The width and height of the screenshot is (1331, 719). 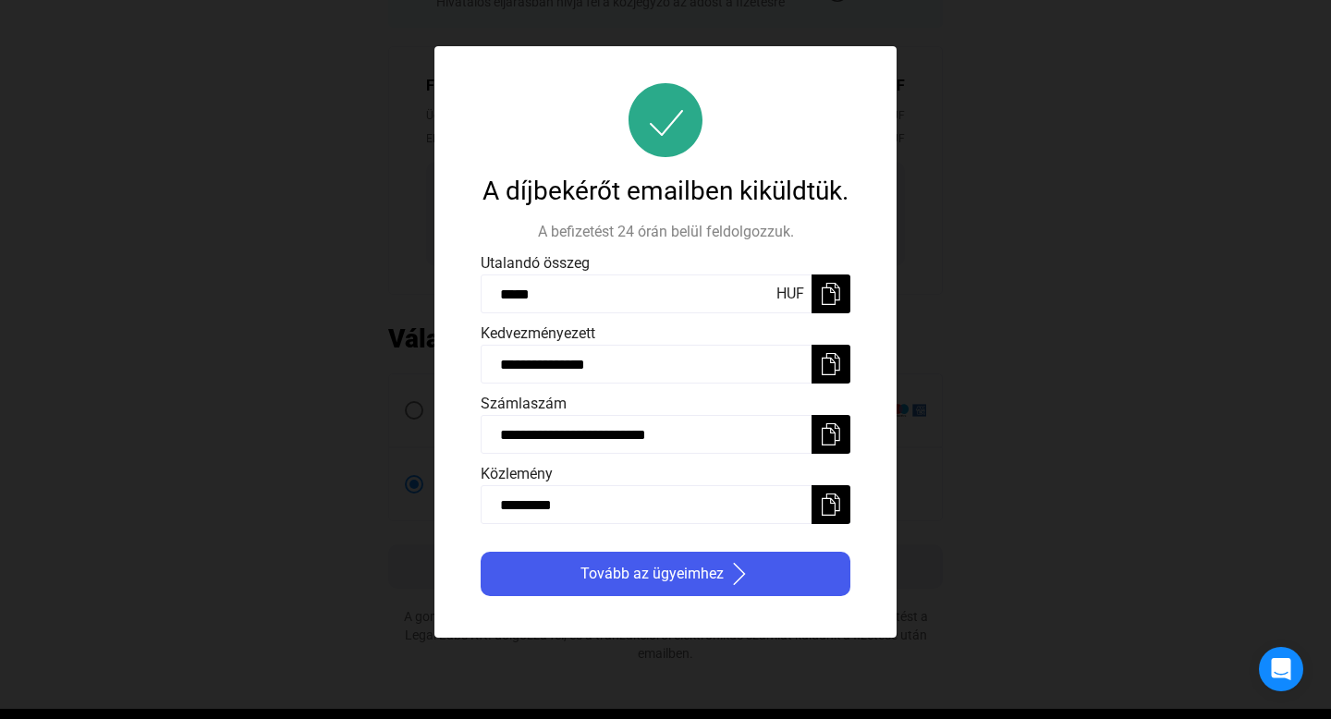 What do you see at coordinates (665, 574) in the screenshot?
I see `button: Tovább az ügyeimhezarrow-right-white` at bounding box center [665, 574].